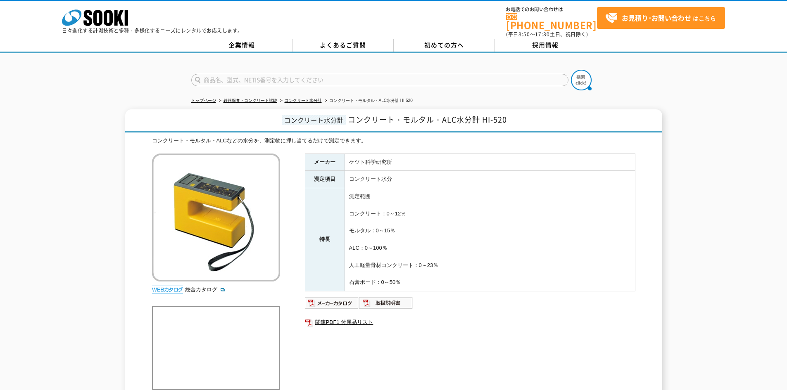 The height and width of the screenshot is (390, 787). What do you see at coordinates (444, 45) in the screenshot?
I see `span: 初めての方へ` at bounding box center [444, 45].